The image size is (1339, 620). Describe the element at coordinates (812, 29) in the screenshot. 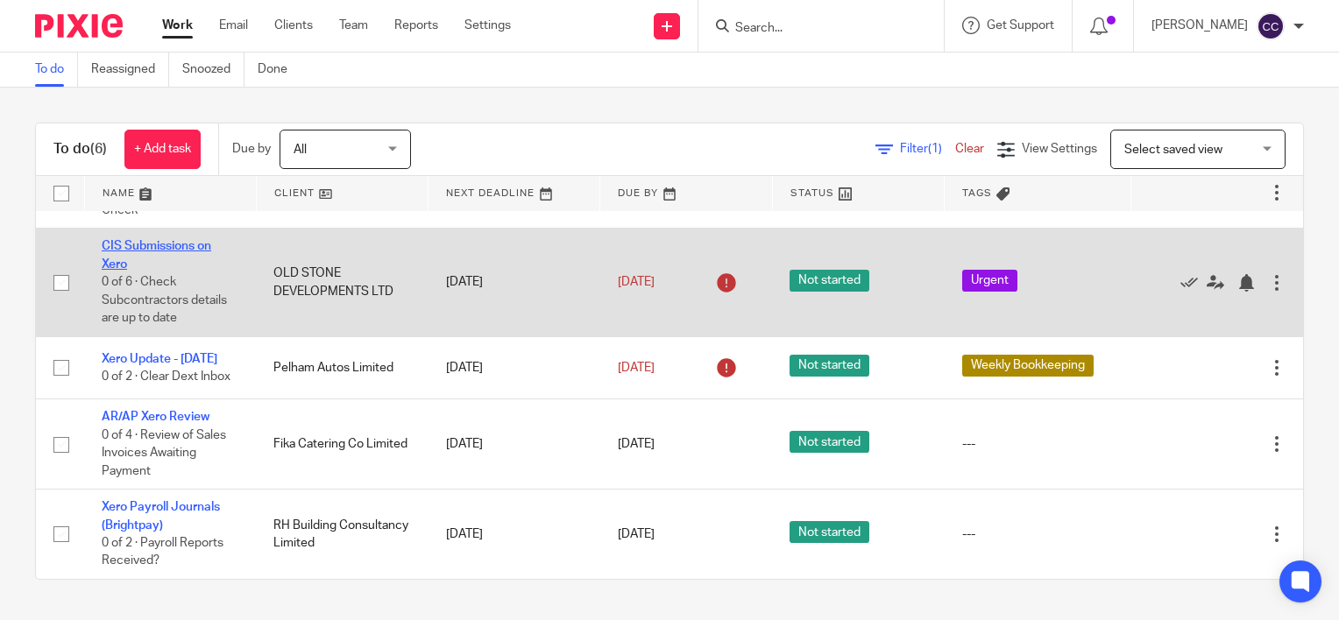

I see `input: Search` at that location.